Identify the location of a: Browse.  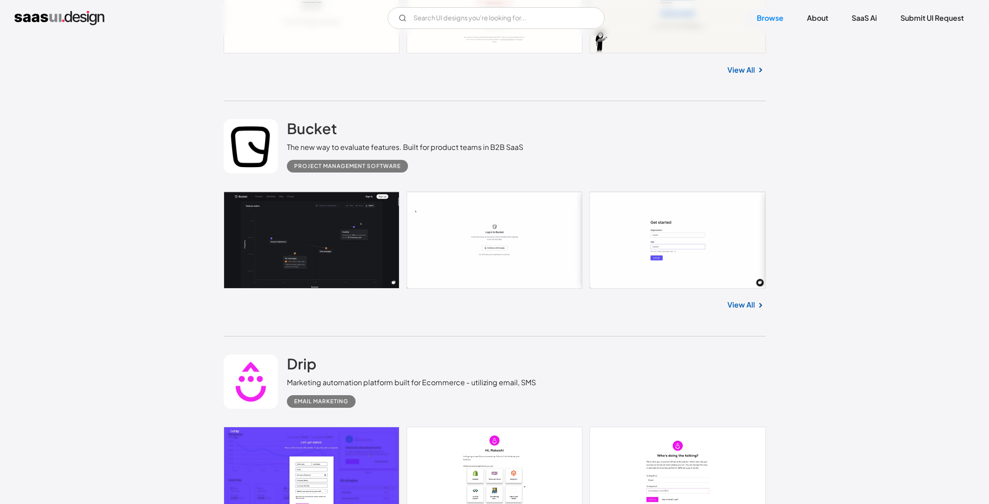
(770, 18).